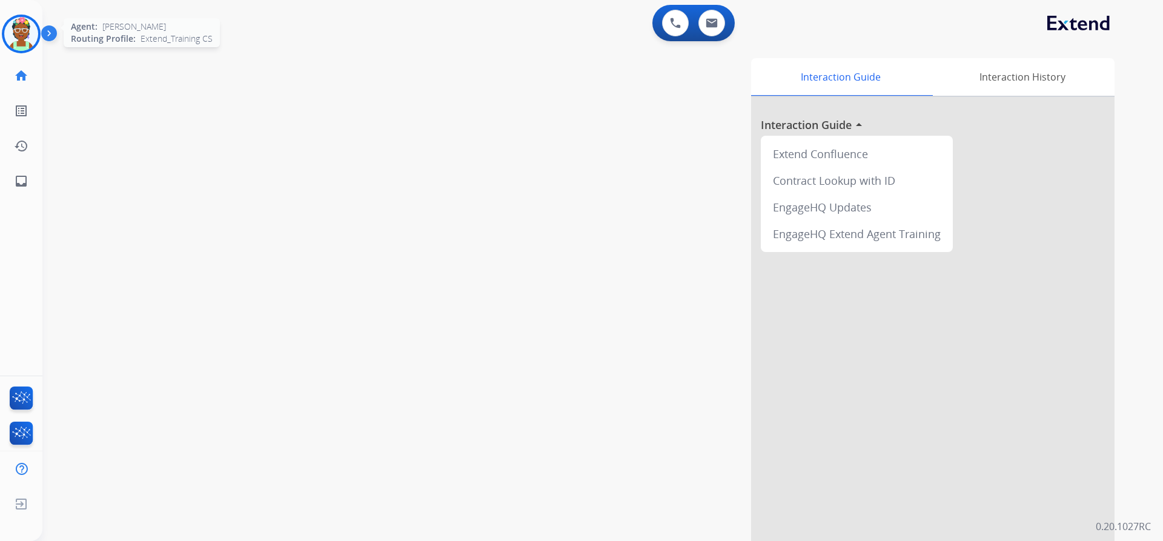 The width and height of the screenshot is (1163, 541). Describe the element at coordinates (1022, 77) in the screenshot. I see `div: Interaction History` at that location.